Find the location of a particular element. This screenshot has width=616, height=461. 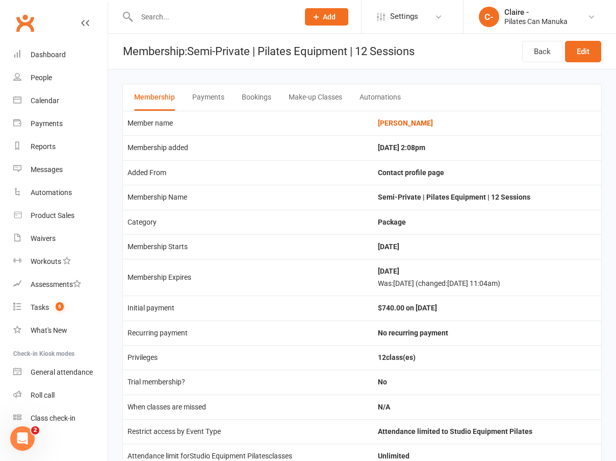

h1: Membership: Semi-Private | Pilates Equipment | 12 Sessions is located at coordinates (261, 51).